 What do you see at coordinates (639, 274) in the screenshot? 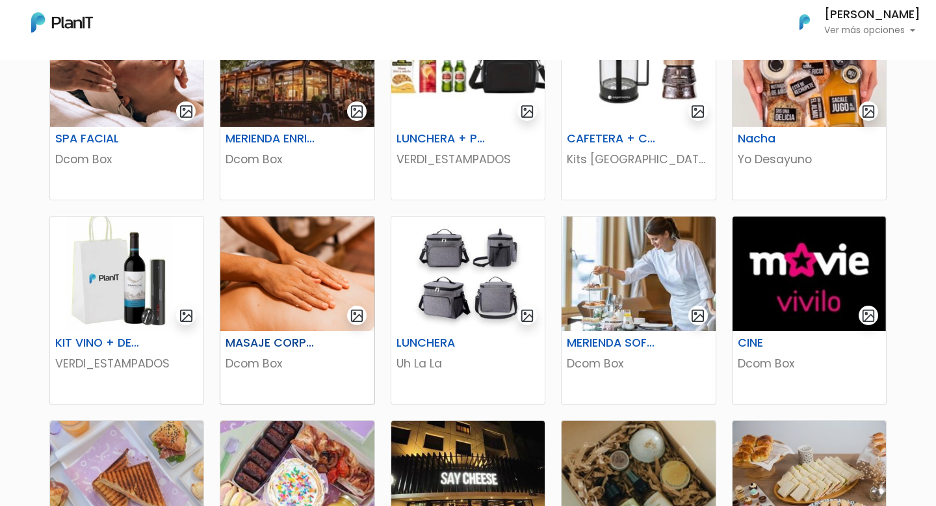
I see `img: thumb_WhatsApp_Image_2024-04-18_at_14.35.47.jpeg` at bounding box center [639, 274].